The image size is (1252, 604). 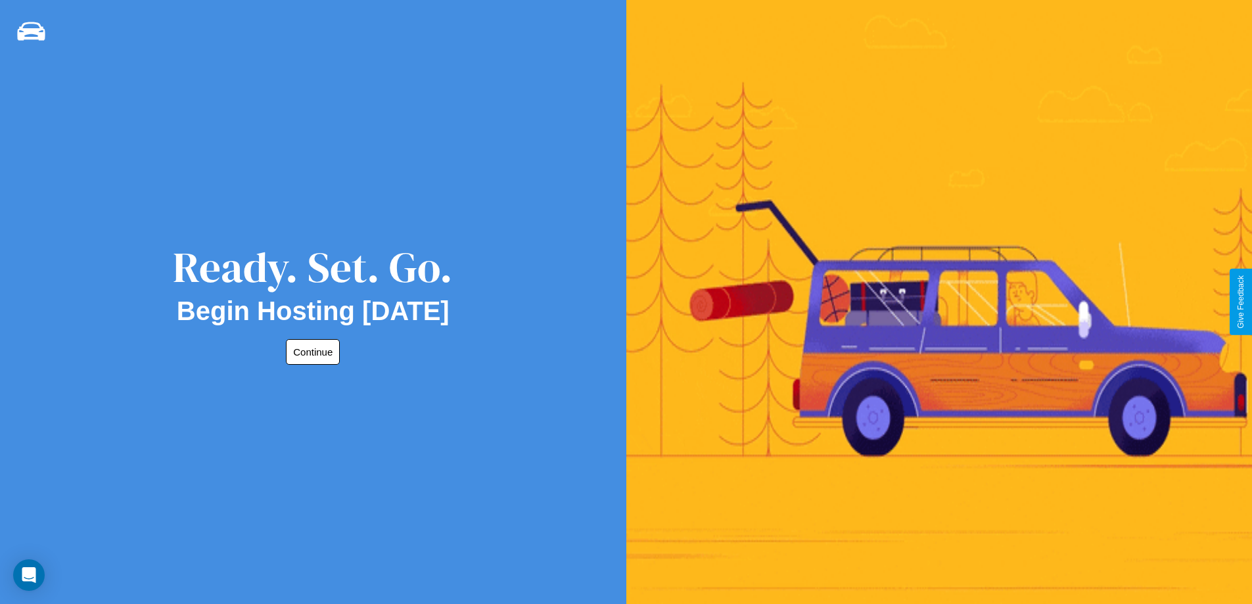 I want to click on button: Continue, so click(x=313, y=352).